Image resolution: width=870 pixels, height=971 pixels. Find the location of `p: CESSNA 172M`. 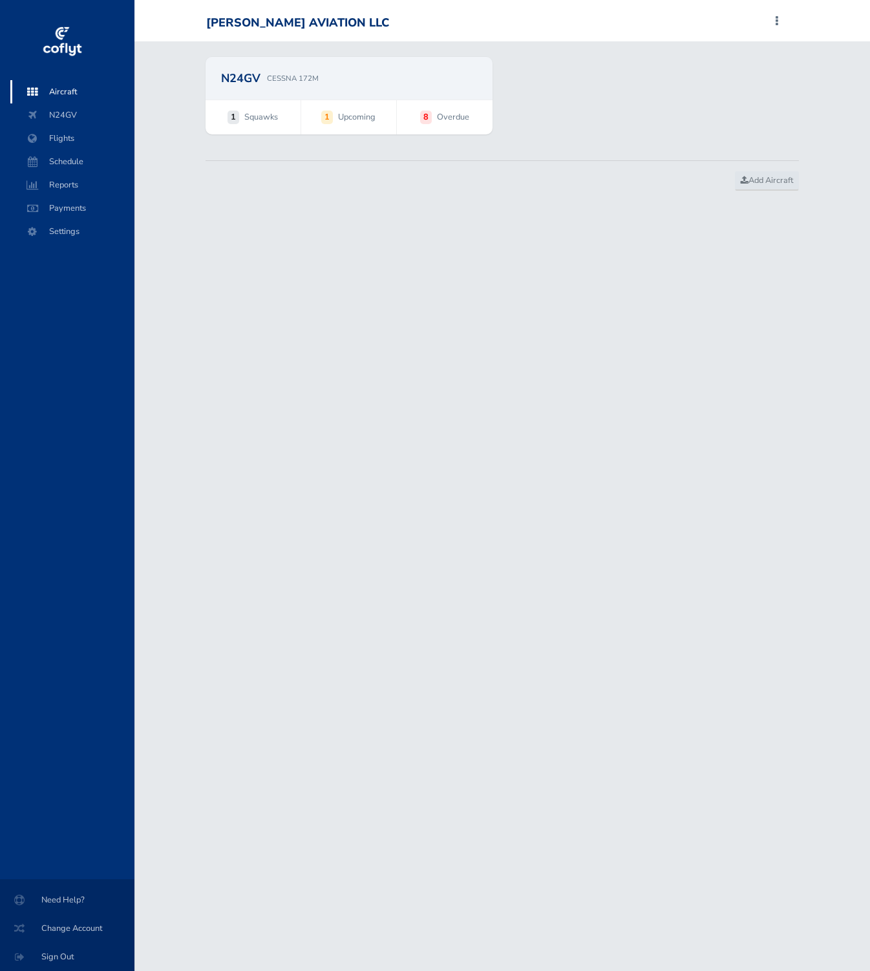

p: CESSNA 172M is located at coordinates (293, 78).